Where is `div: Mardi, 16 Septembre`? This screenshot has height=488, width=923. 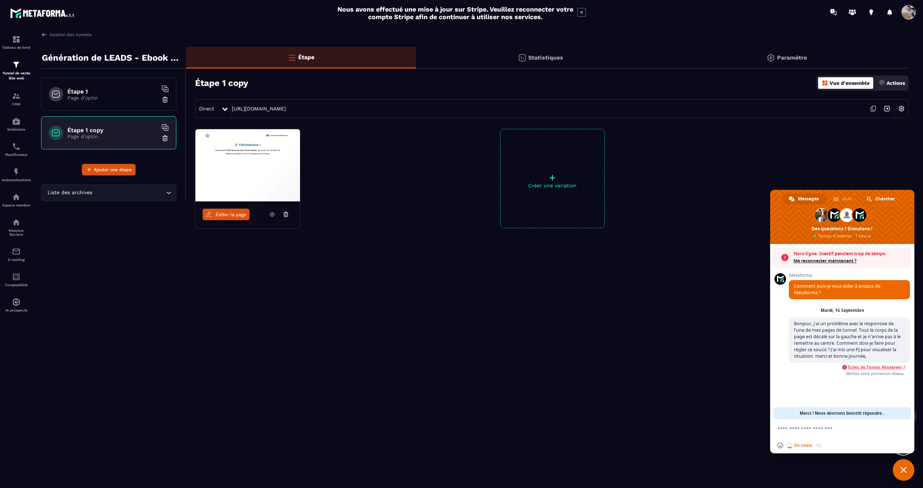 div: Mardi, 16 Septembre is located at coordinates (843, 310).